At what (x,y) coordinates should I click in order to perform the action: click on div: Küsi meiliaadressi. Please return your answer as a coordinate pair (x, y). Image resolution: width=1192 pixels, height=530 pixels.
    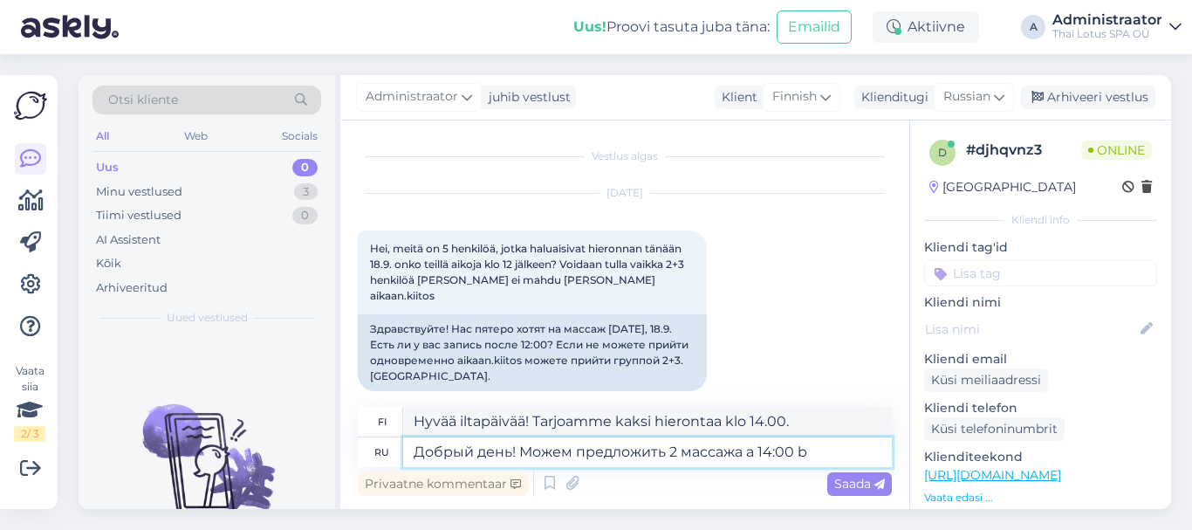
    Looking at the image, I should click on (986, 380).